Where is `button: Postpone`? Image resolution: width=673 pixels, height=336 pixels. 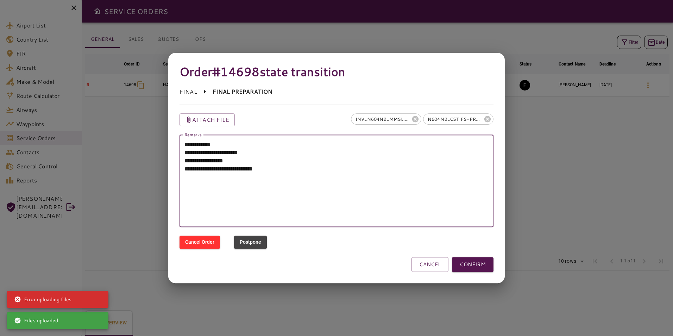
button: Postpone is located at coordinates (250, 242).